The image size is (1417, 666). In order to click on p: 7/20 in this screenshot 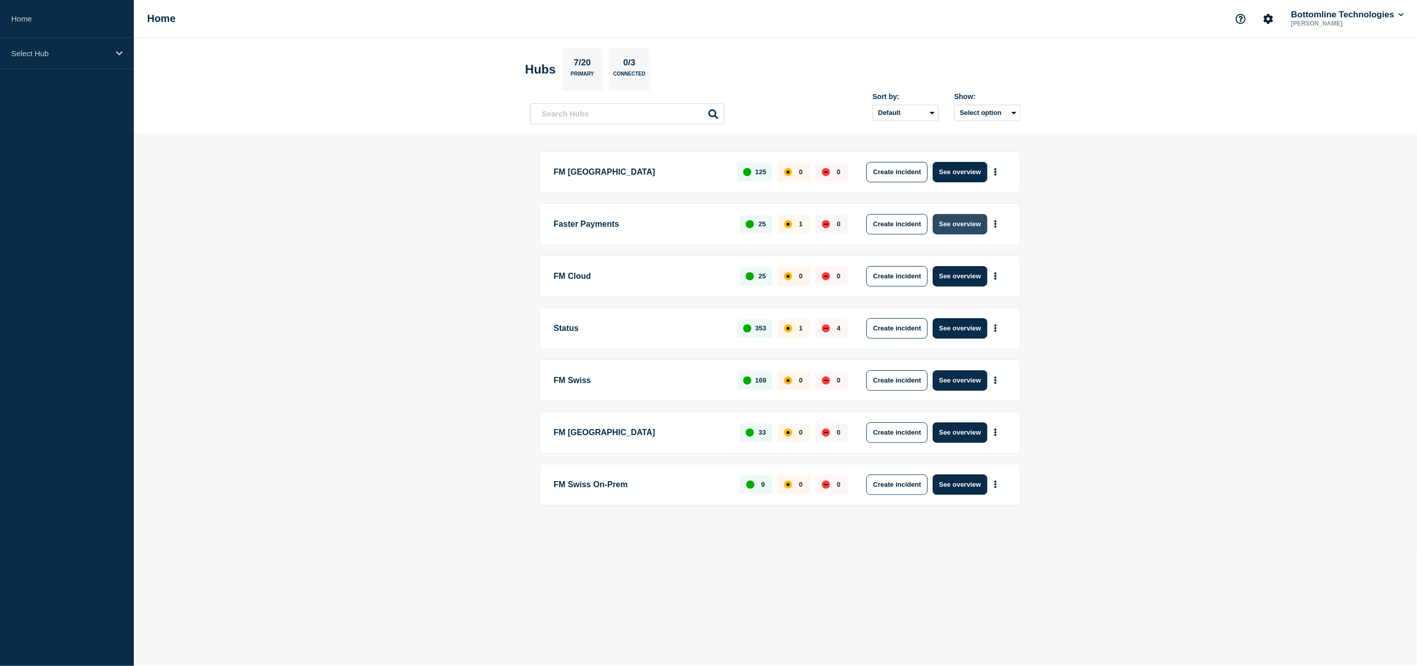, I will do `click(583, 64)`.